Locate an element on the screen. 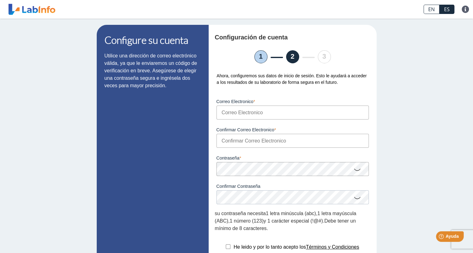 The height and width of the screenshot is (253, 473). h1: Configure su cuenta is located at coordinates (153, 40).